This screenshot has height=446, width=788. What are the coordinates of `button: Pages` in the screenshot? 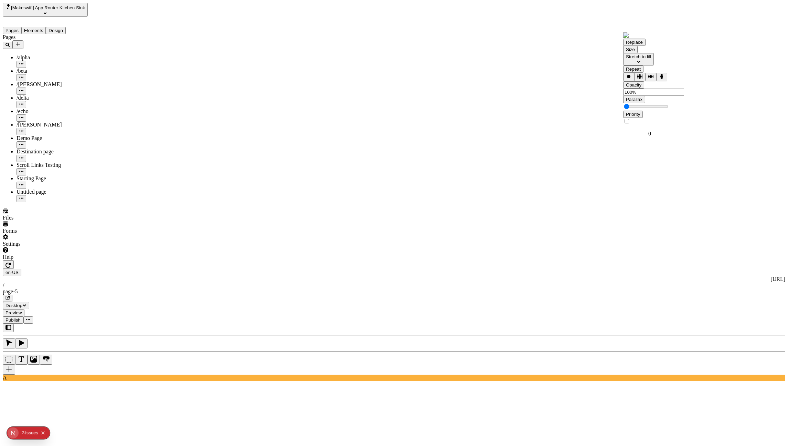 It's located at (12, 30).